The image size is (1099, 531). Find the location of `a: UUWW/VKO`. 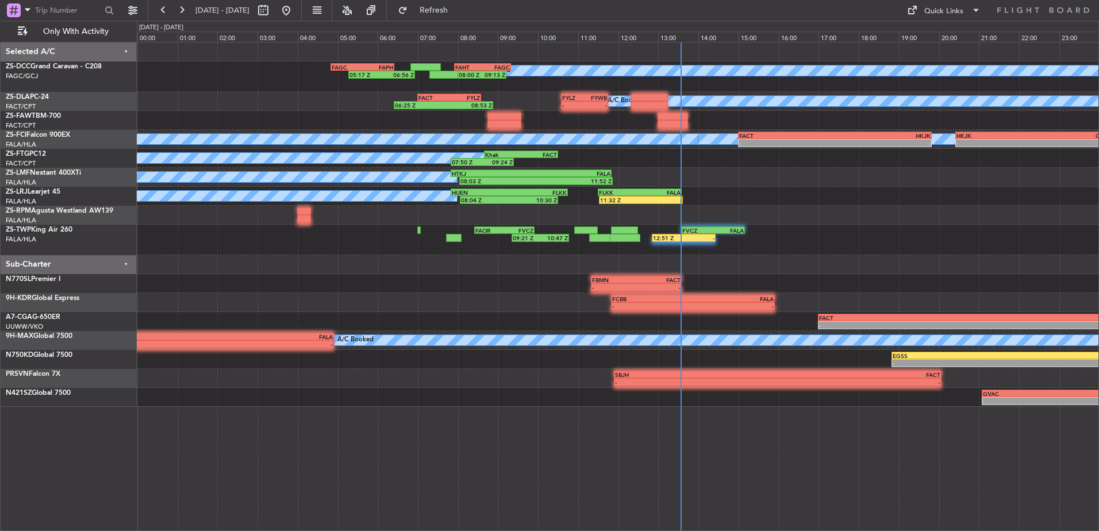

a: UUWW/VKO is located at coordinates (24, 326).